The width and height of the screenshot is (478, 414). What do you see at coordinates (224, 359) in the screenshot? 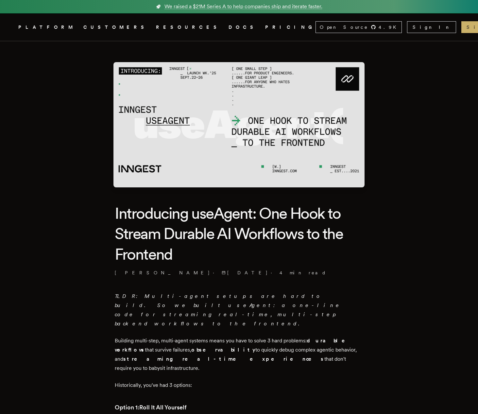
I see `strong: streaming real-time experiences` at bounding box center [224, 359].